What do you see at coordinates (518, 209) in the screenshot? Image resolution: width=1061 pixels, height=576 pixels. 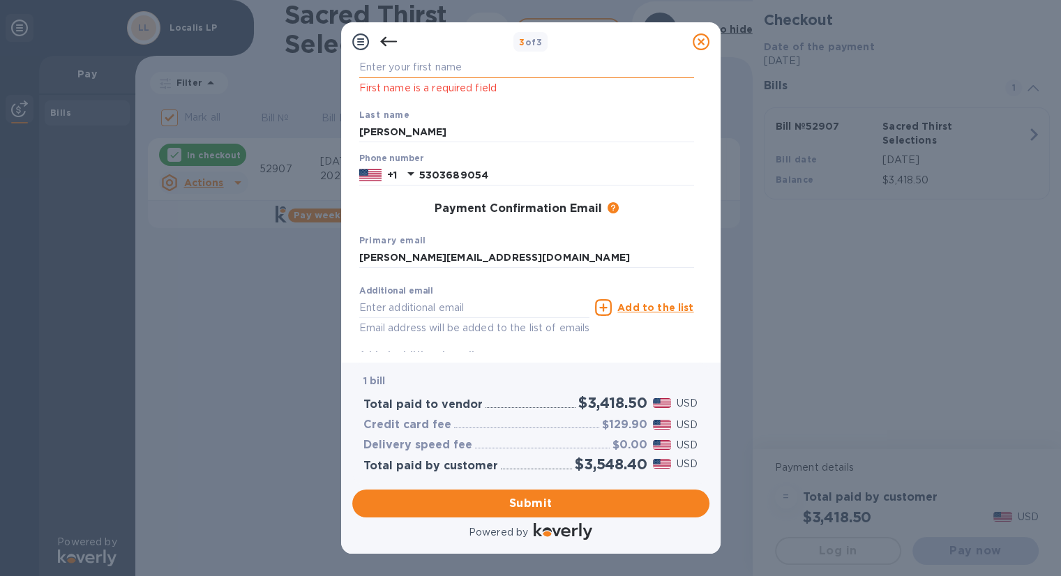 I see `h3: Payment Confirmation Email` at bounding box center [518, 209].